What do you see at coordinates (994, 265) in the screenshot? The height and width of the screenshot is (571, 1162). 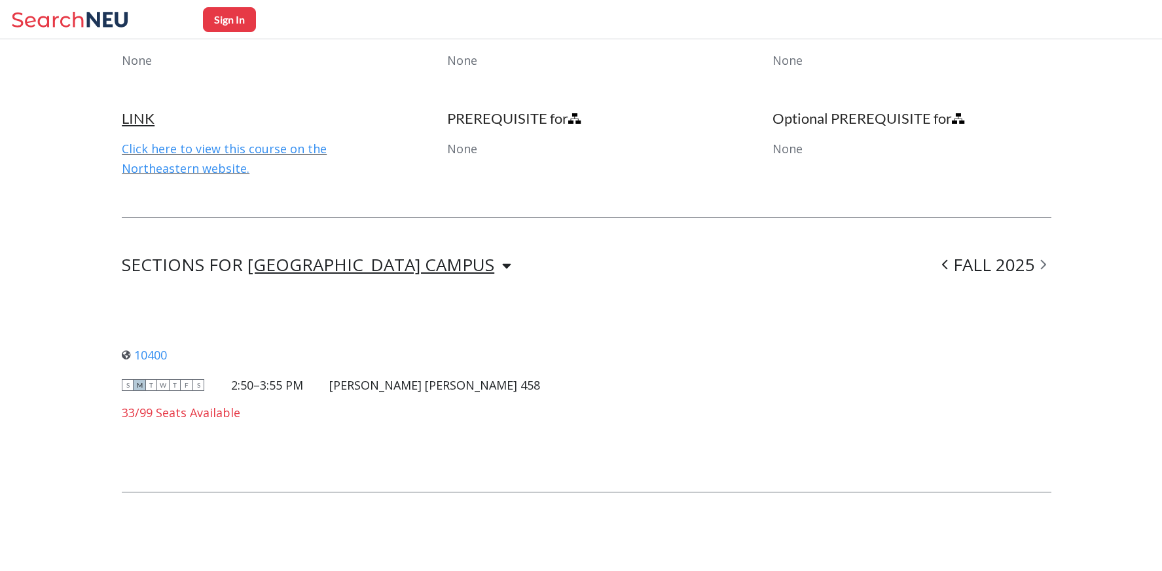 I see `div: FALL 2025` at bounding box center [994, 265].